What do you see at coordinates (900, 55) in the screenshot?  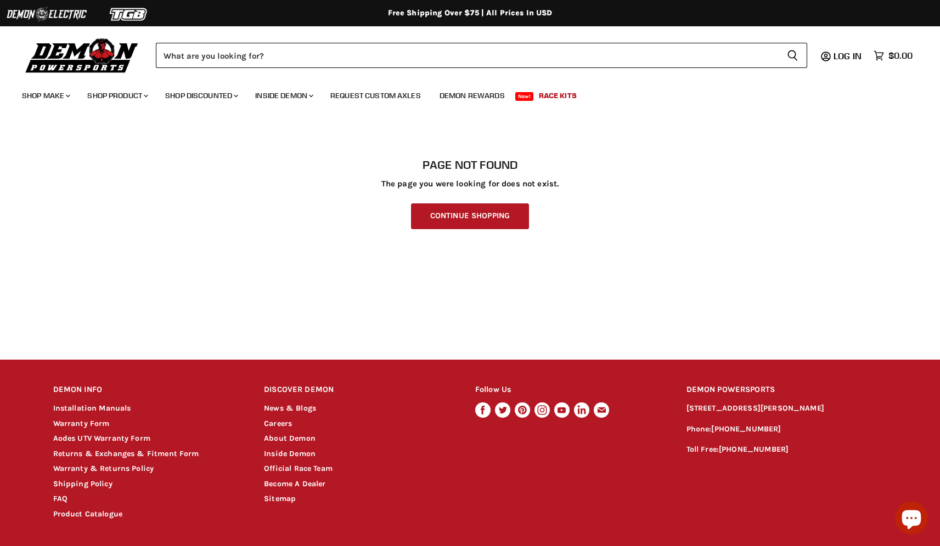 I see `span: $0.00` at bounding box center [900, 55].